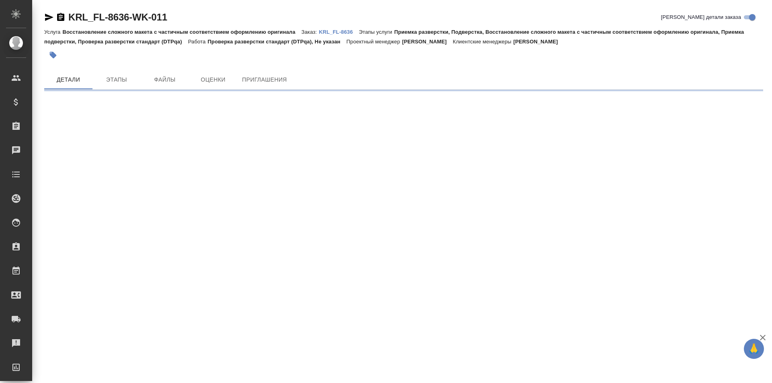 The width and height of the screenshot is (772, 383). Describe the element at coordinates (117, 80) in the screenshot. I see `span: Этапы` at that location.